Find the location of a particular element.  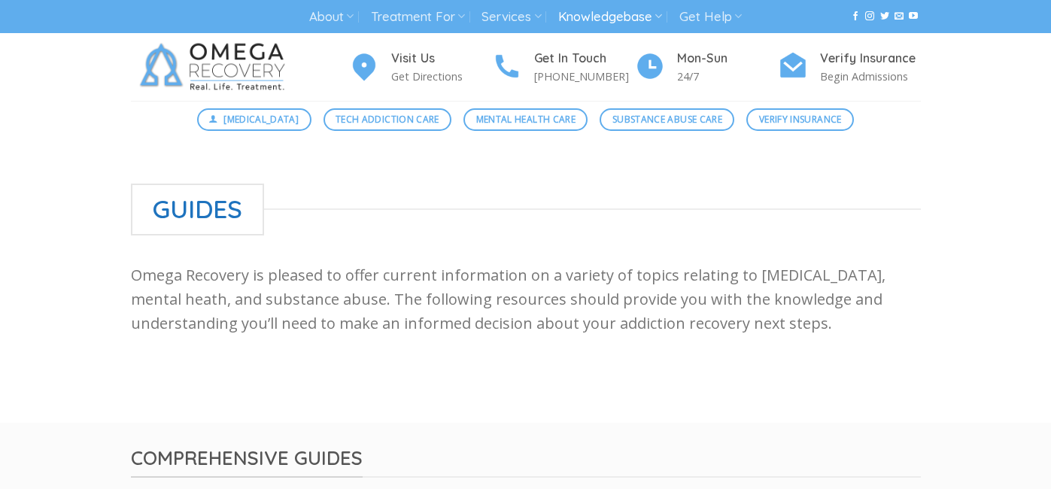

a: Mental Health Care is located at coordinates (525, 120).